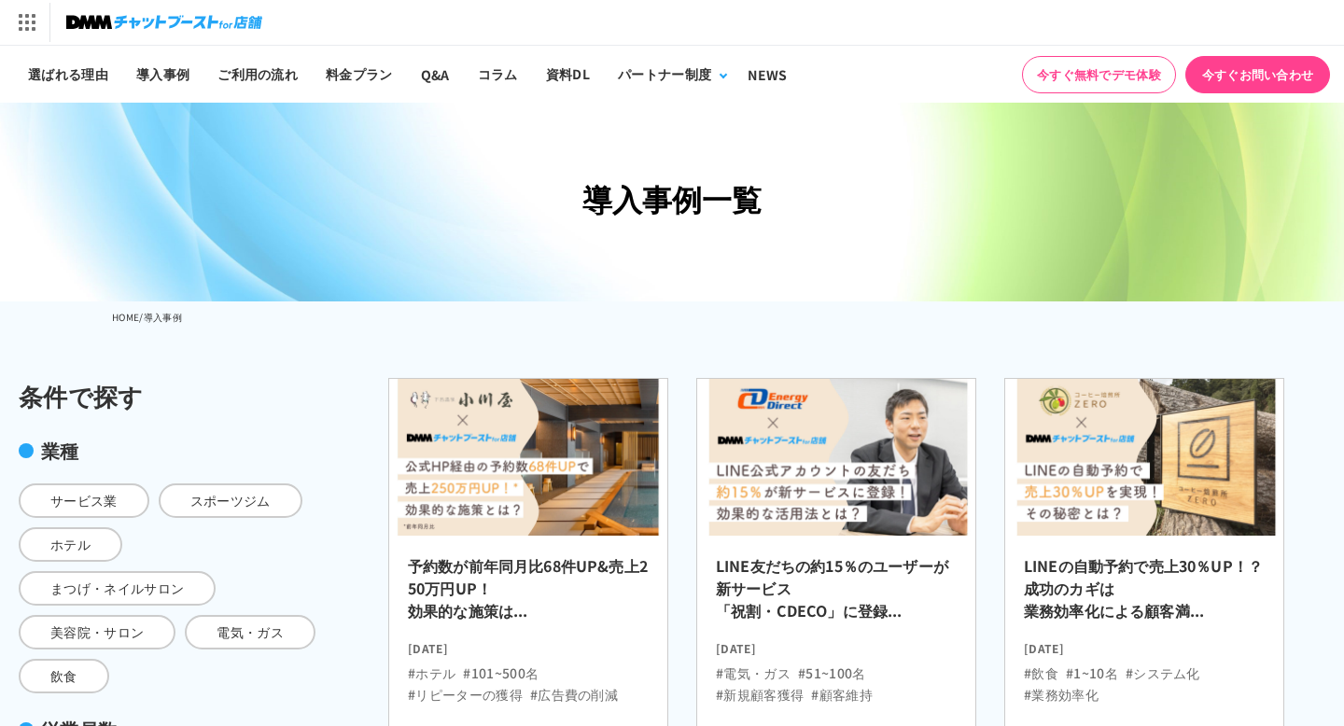 The height and width of the screenshot is (726, 1344). What do you see at coordinates (435, 74) in the screenshot?
I see `a: Q&A` at bounding box center [435, 74].